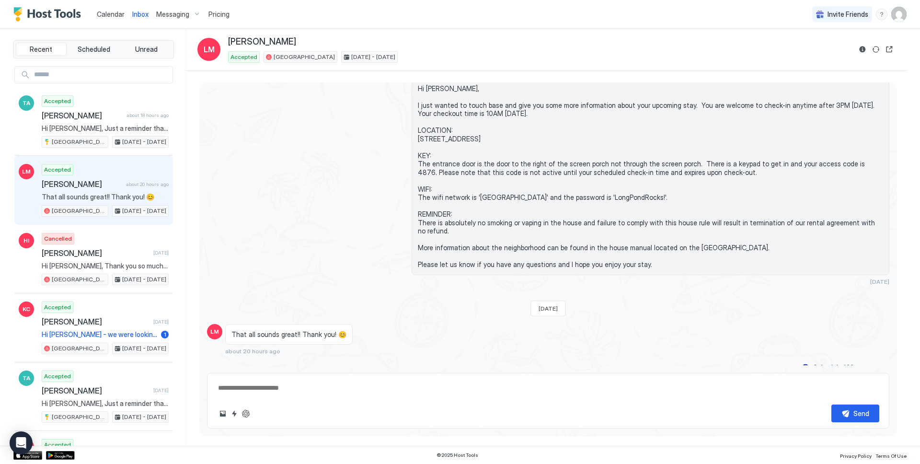  Describe the element at coordinates (146, 49) in the screenshot. I see `span: Unread` at that location.